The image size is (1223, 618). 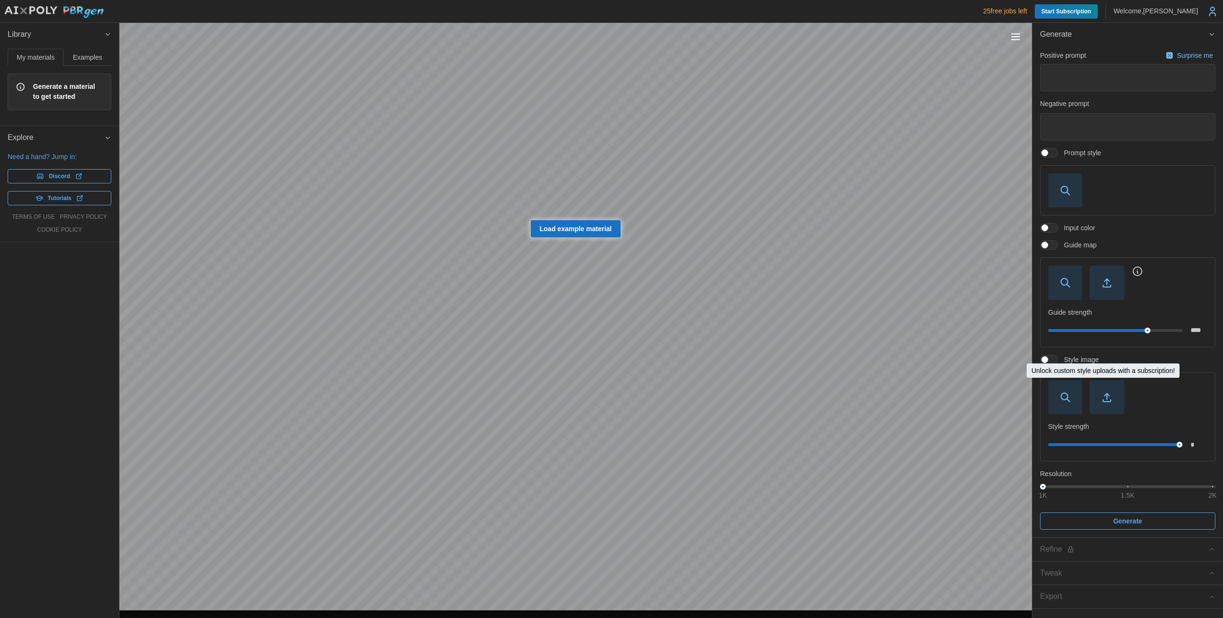 I want to click on span: Tweak, so click(x=1124, y=573).